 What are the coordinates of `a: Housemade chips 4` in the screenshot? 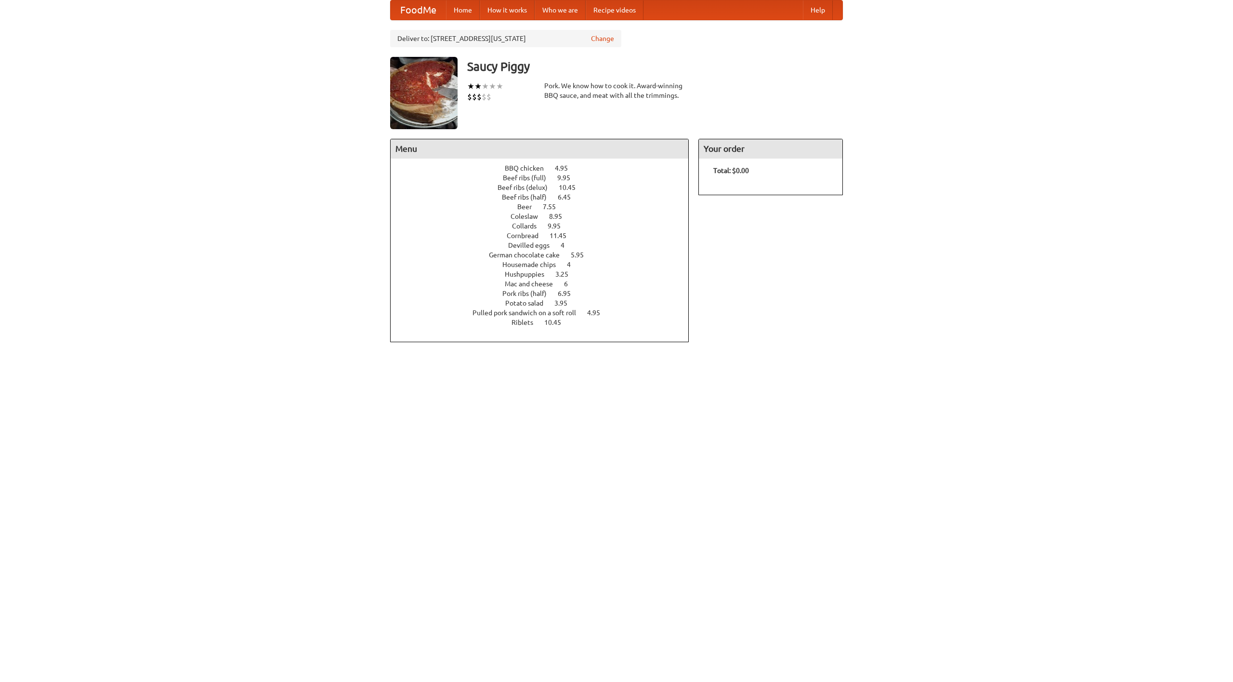 It's located at (545, 264).